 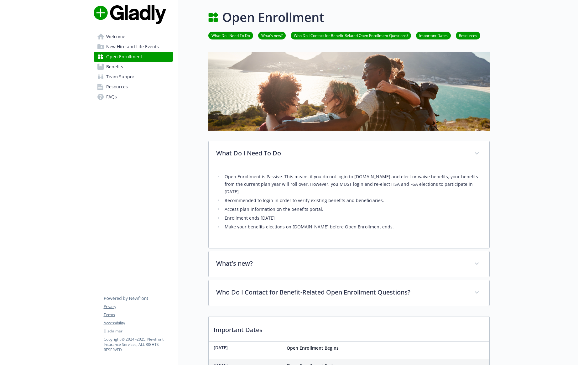 What do you see at coordinates (133, 77) in the screenshot?
I see `a: Team Support` at bounding box center [133, 77].